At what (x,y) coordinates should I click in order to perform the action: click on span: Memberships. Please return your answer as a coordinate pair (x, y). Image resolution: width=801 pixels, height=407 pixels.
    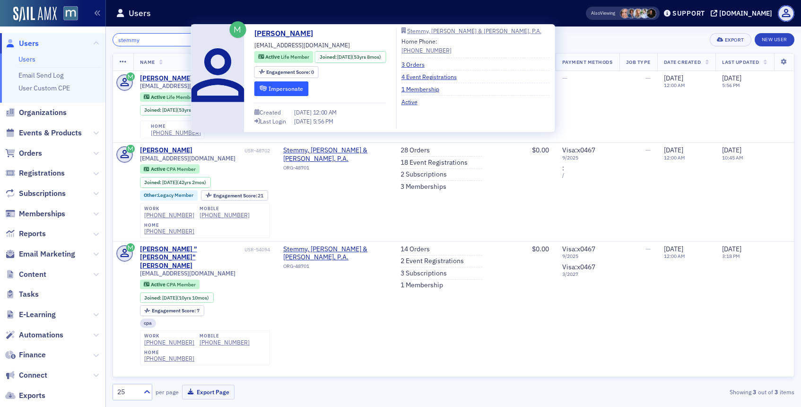
    Looking at the image, I should click on (42, 214).